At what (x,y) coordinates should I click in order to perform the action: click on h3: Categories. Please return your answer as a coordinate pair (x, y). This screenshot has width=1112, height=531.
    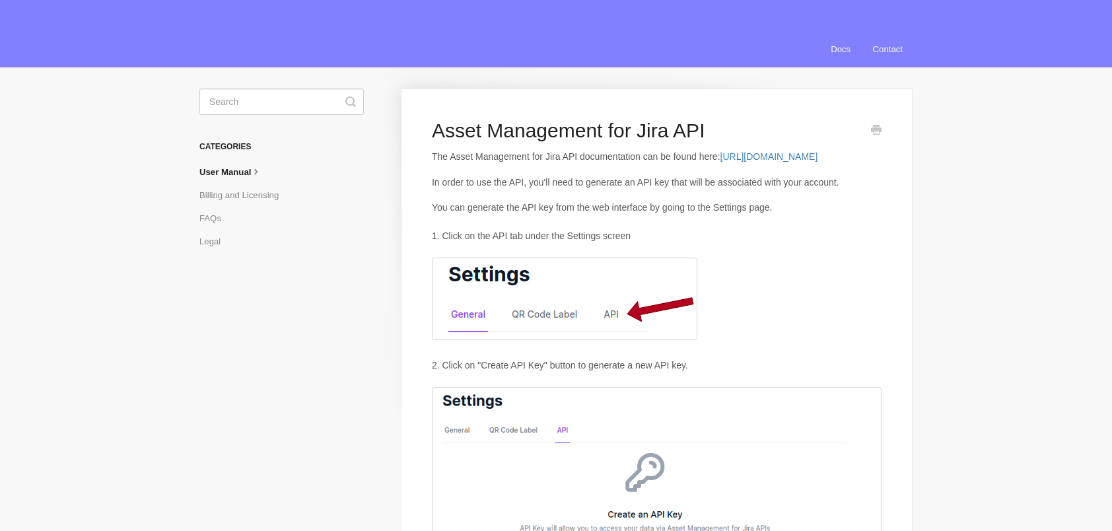
    Looking at the image, I should click on (281, 147).